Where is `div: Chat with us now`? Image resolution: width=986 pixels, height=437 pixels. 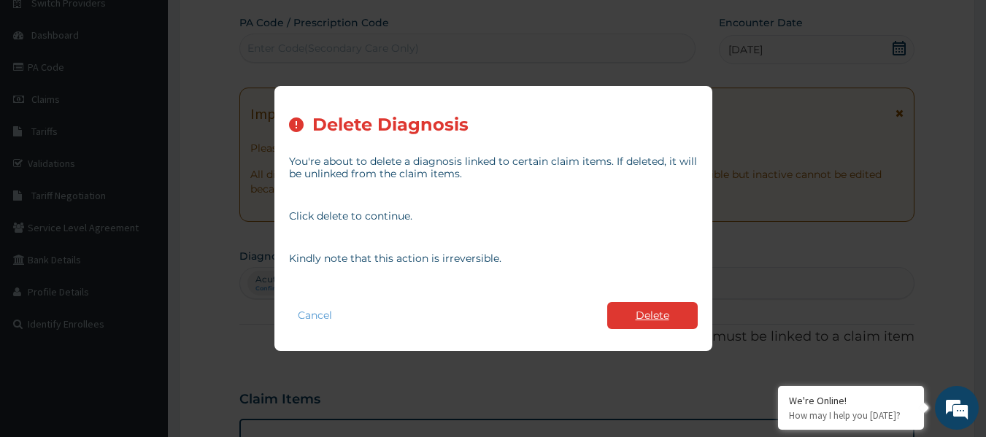
div: Chat with us now is located at coordinates (161, 91).